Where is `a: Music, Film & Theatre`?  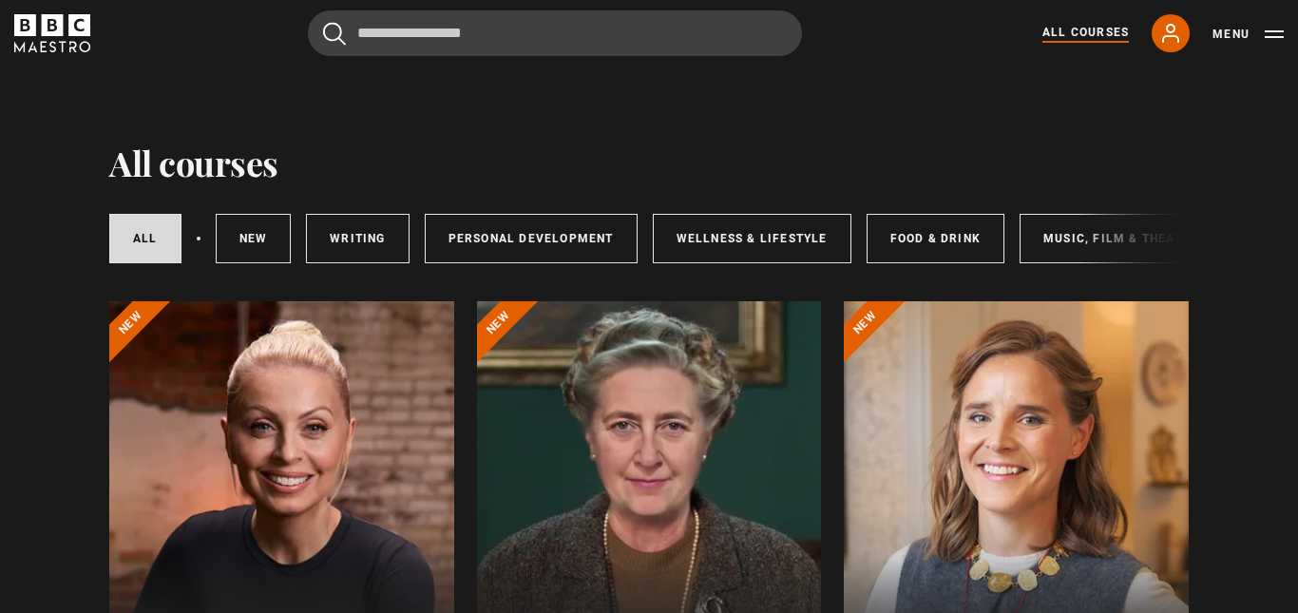
a: Music, Film & Theatre is located at coordinates (1120, 239).